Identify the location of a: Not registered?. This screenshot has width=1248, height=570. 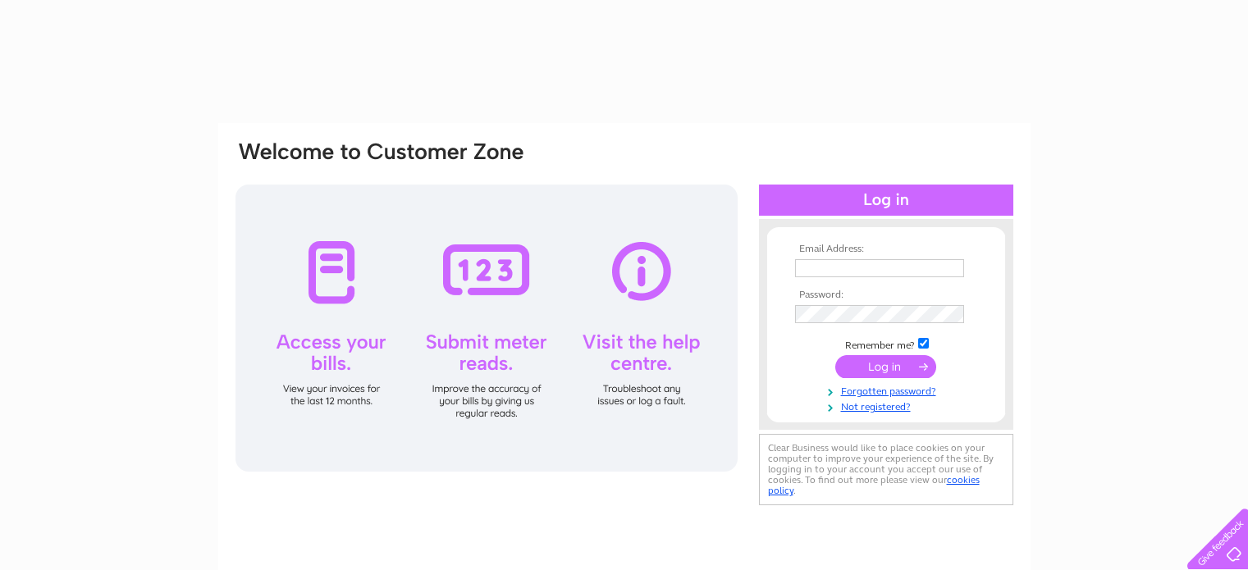
(888, 405).